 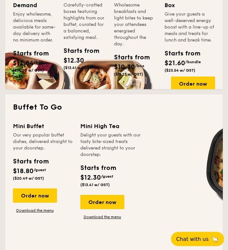 What do you see at coordinates (180, 70) in the screenshot?
I see `span: ($23.54 w/ GST)` at bounding box center [180, 70].